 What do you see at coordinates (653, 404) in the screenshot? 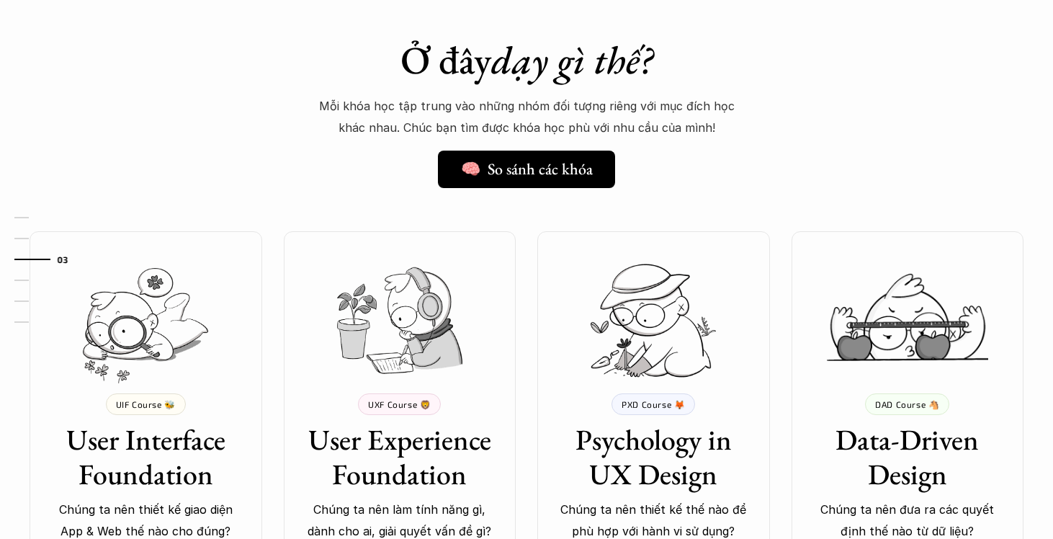
I see `p: PXD Course 🦊` at bounding box center [653, 404].